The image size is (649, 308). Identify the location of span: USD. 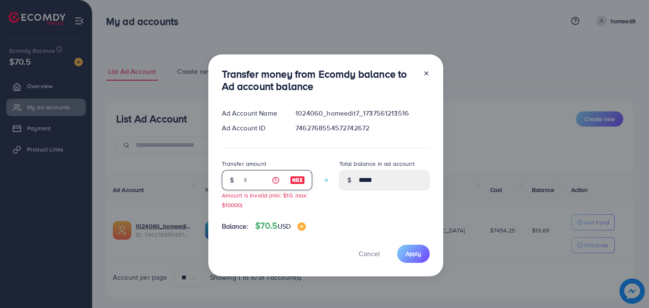
(284, 226).